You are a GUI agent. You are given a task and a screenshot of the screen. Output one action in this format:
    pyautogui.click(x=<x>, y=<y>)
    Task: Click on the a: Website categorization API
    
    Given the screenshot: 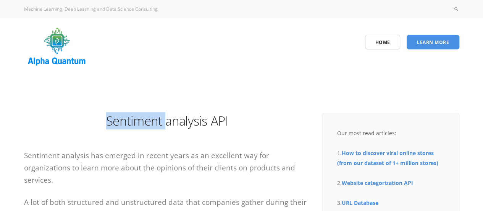 What is the action you would take?
    pyautogui.click(x=378, y=182)
    